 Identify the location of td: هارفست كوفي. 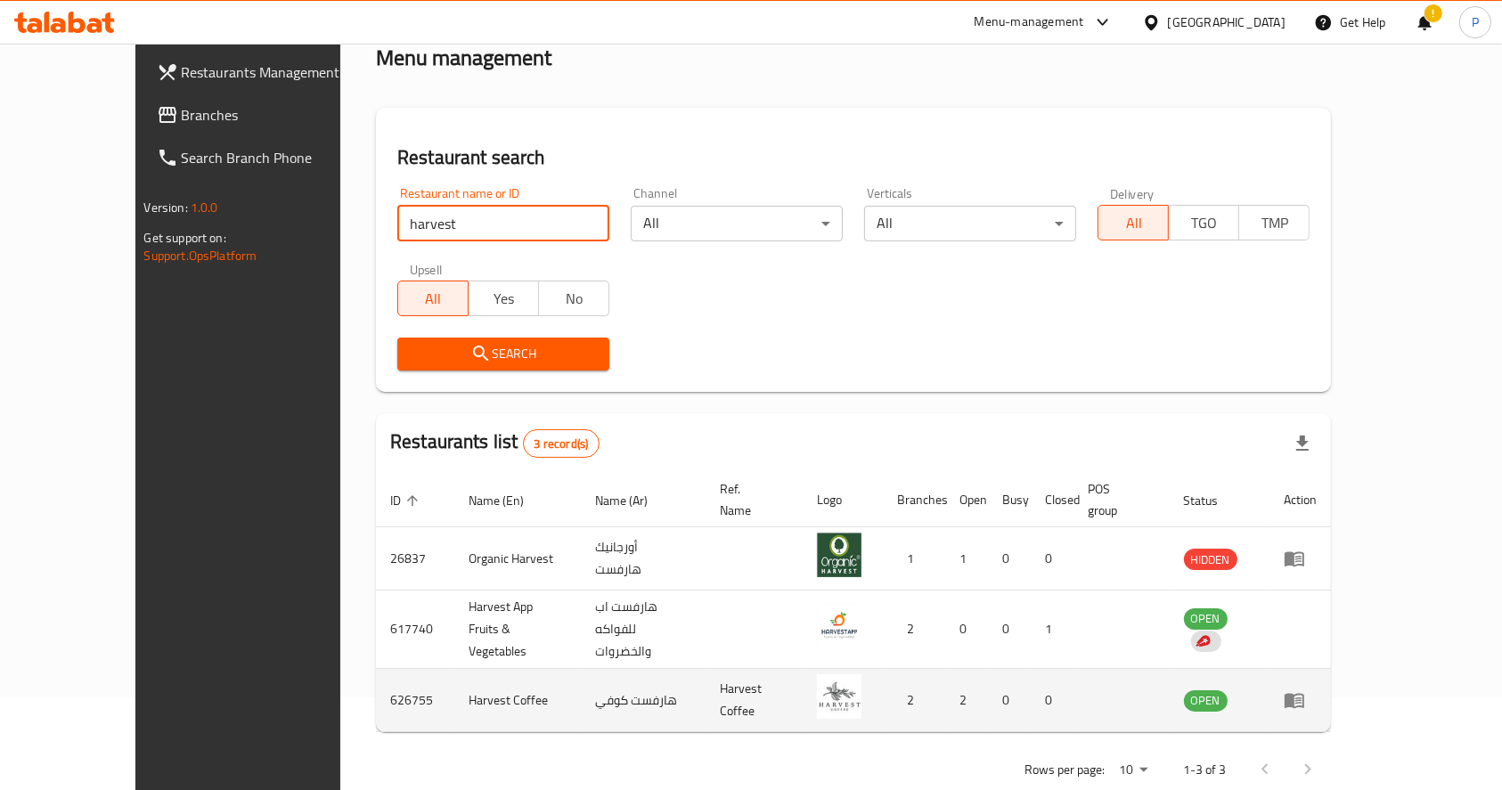
(643, 700).